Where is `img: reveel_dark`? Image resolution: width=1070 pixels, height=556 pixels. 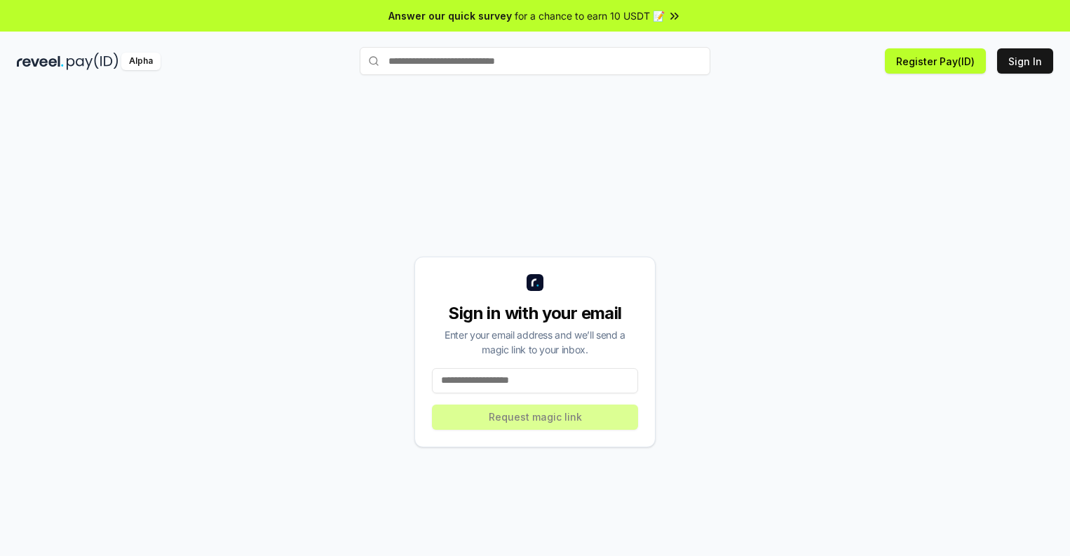 img: reveel_dark is located at coordinates (40, 61).